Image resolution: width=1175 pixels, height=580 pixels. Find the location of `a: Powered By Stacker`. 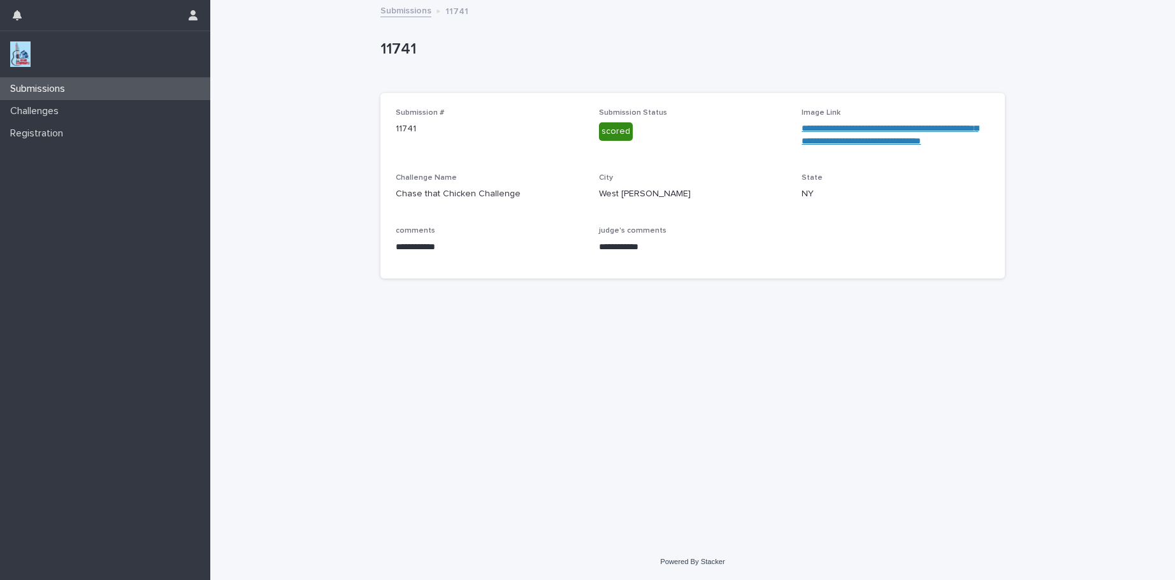

a: Powered By Stacker is located at coordinates (692, 561).